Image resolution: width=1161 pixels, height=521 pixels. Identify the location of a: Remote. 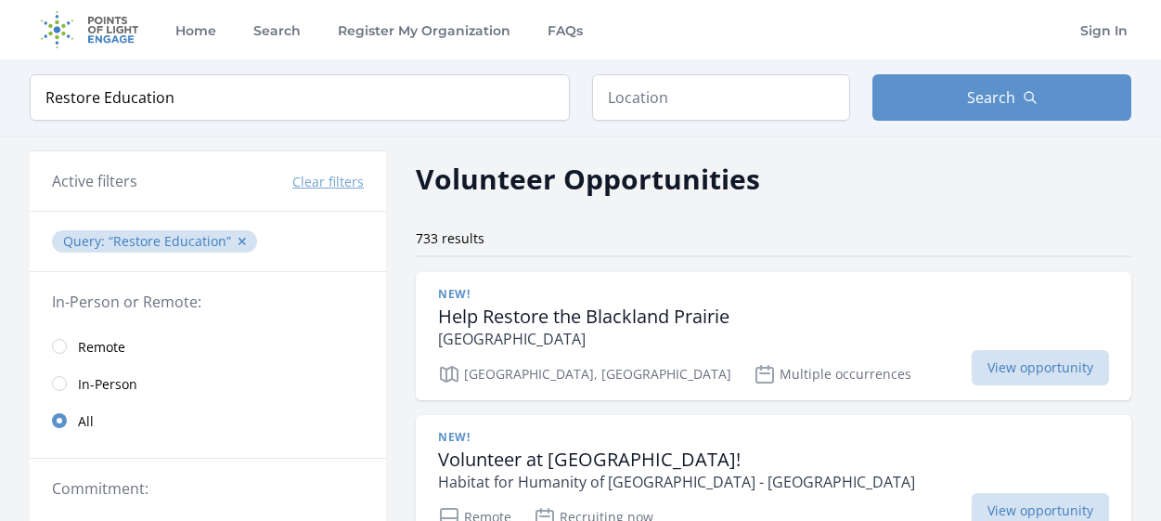
(208, 346).